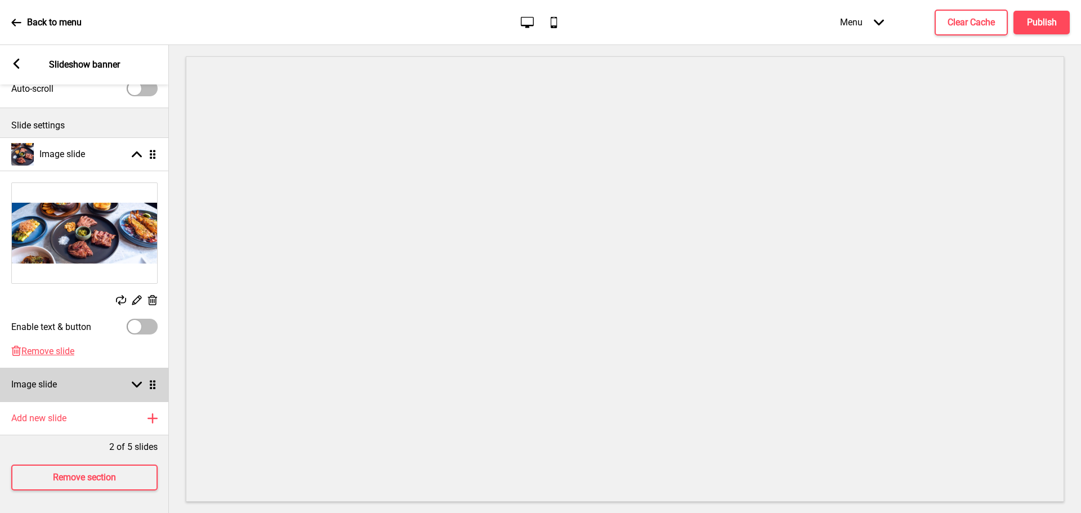  Describe the element at coordinates (54, 23) in the screenshot. I see `p: Back to menu` at that location.